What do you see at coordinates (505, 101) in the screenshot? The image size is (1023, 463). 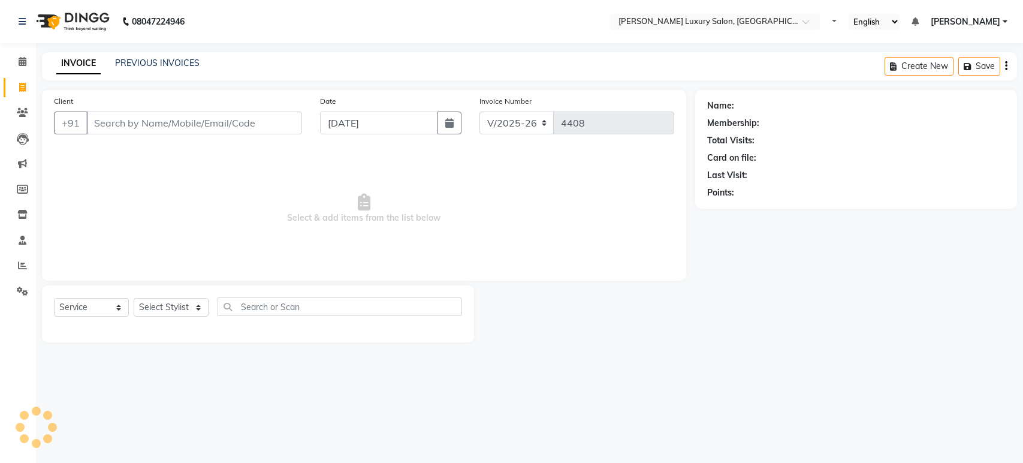 I see `label: Invoice Number` at bounding box center [505, 101].